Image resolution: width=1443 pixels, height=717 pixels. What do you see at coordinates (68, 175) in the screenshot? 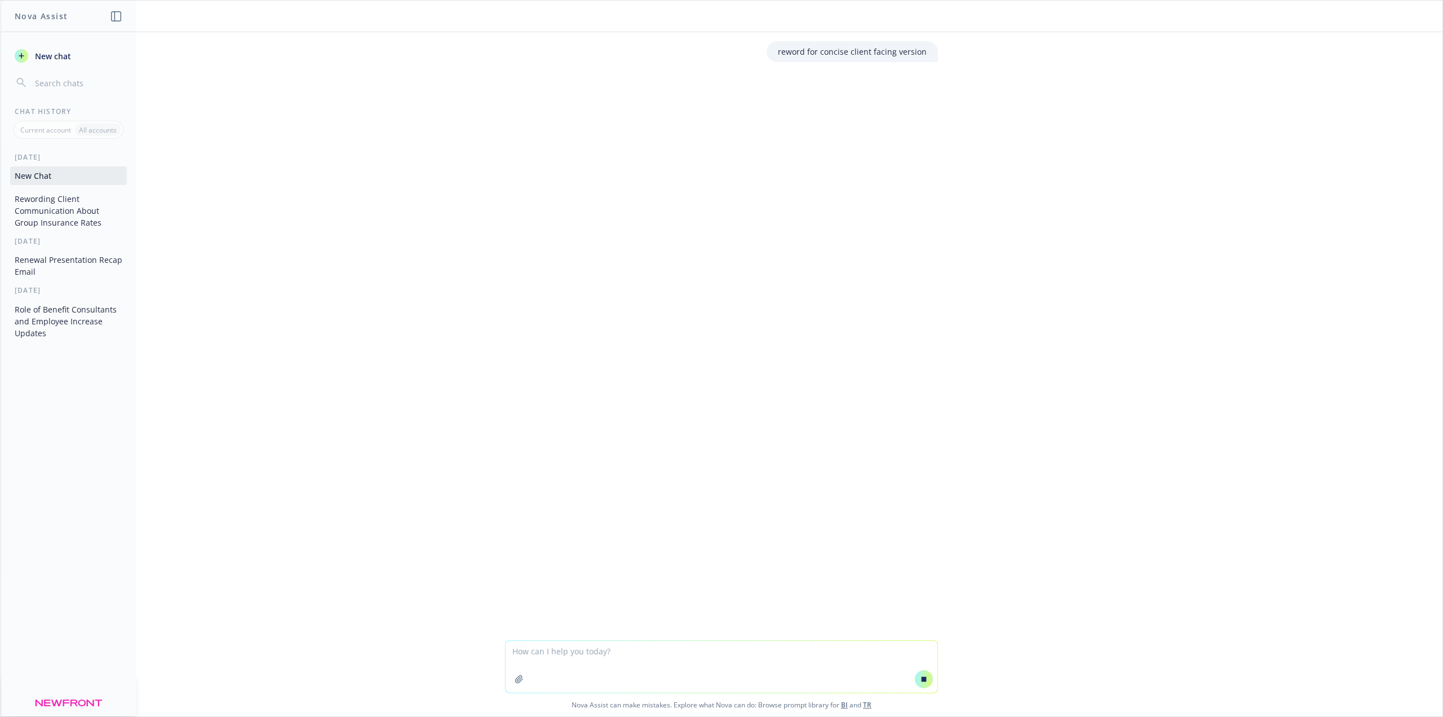
I see `button: New Chat` at bounding box center [68, 175].